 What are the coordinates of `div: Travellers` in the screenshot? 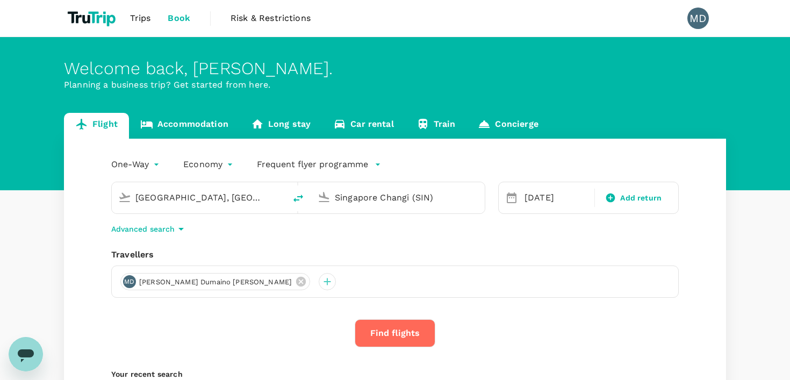 It's located at (395, 255).